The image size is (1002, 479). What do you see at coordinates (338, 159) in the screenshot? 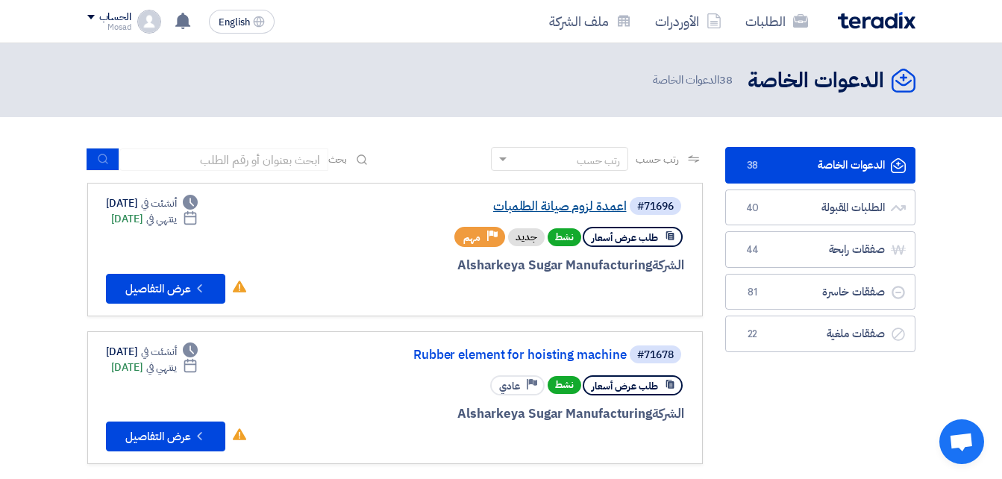
I see `span: بحث` at bounding box center [338, 159].